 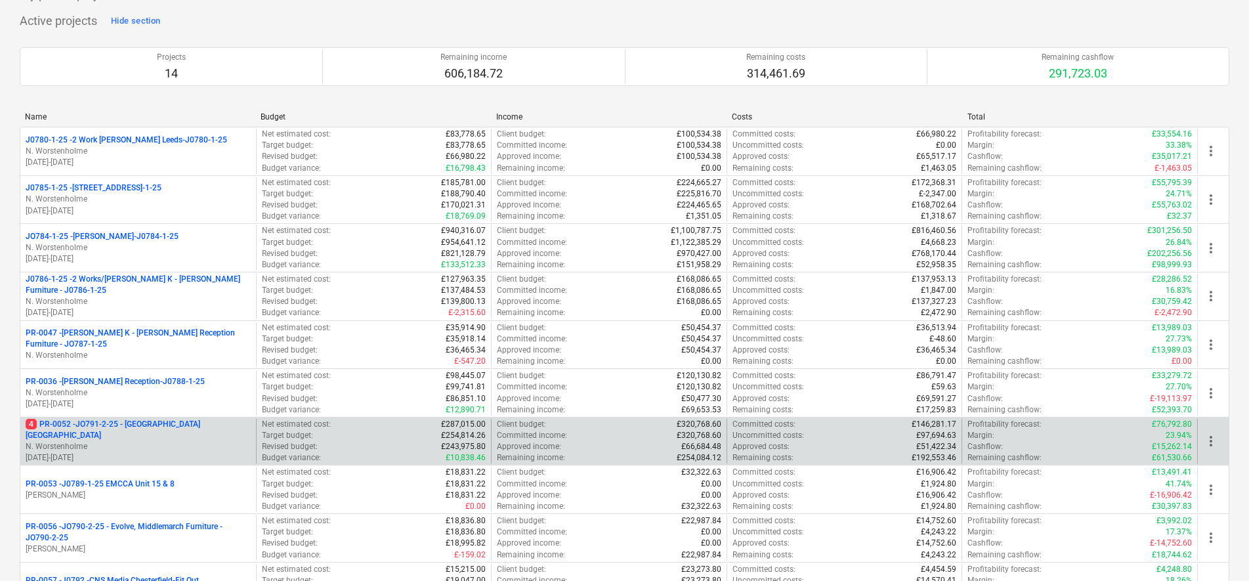 What do you see at coordinates (980, 339) in the screenshot?
I see `p: Margin :` at bounding box center [980, 339].